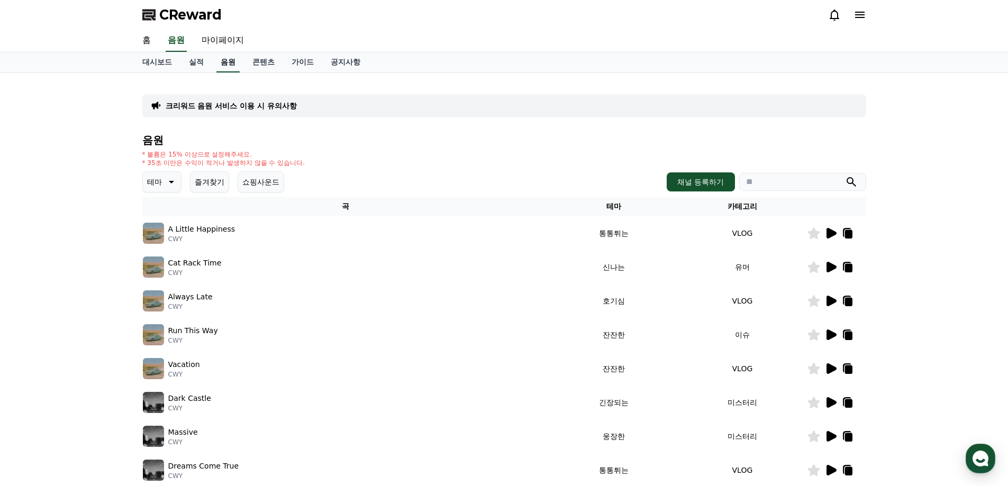  I want to click on a: 공지사항, so click(346, 62).